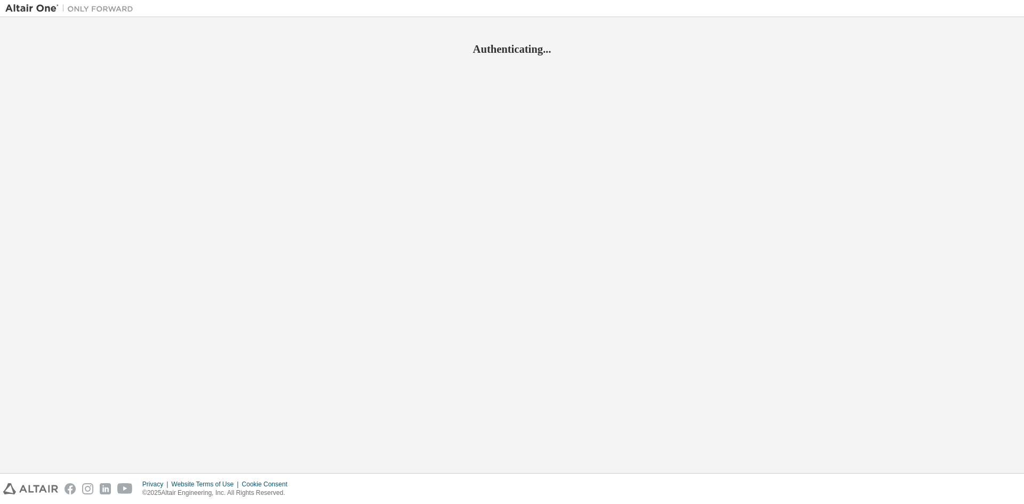 The height and width of the screenshot is (504, 1024). What do you see at coordinates (218, 493) in the screenshot?
I see `p: © 2025 Altair Engineering, Inc. All Rights Reserved.` at bounding box center [218, 493].